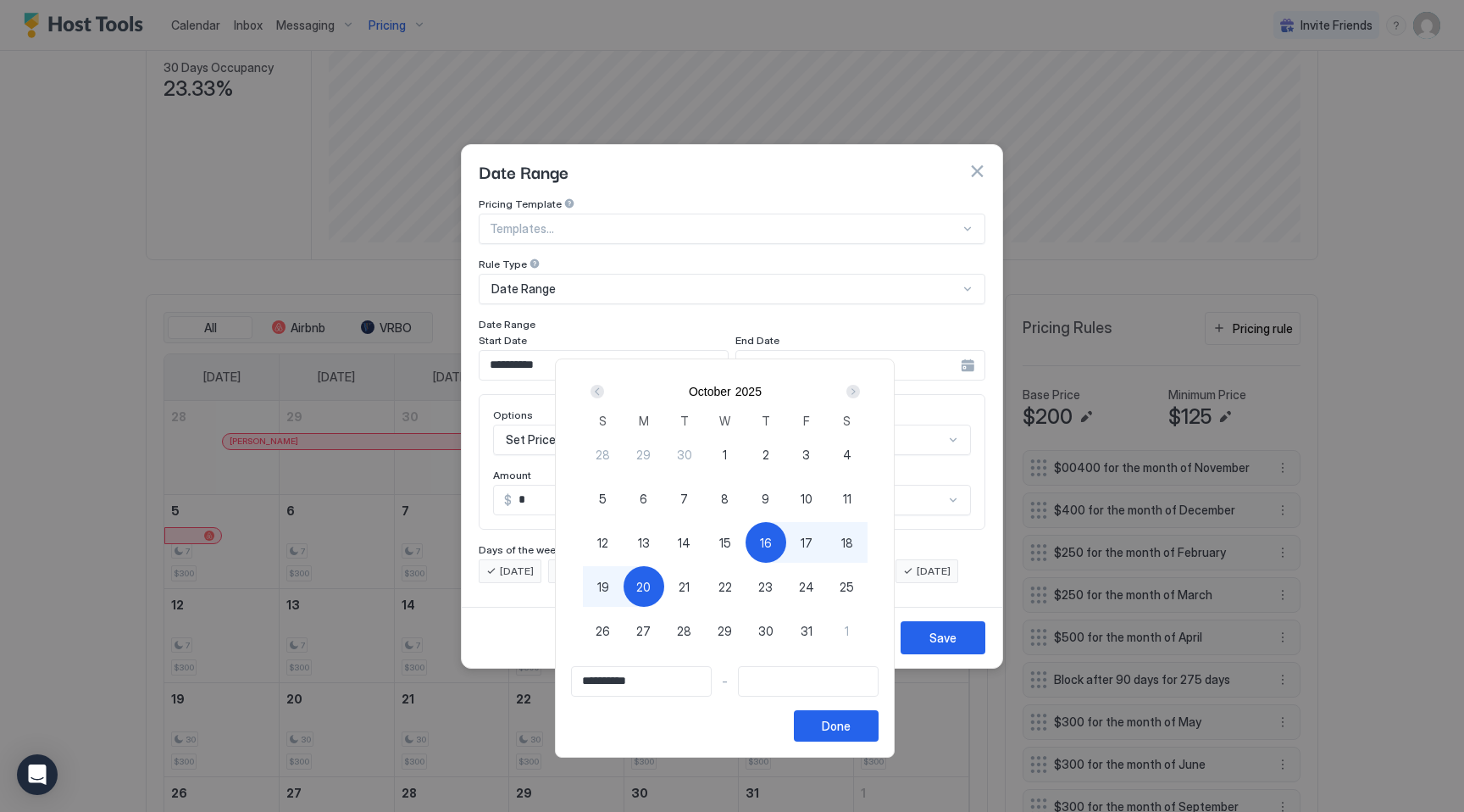 This screenshot has height=812, width=1464. Describe the element at coordinates (603, 542) in the screenshot. I see `span: 12` at that location.